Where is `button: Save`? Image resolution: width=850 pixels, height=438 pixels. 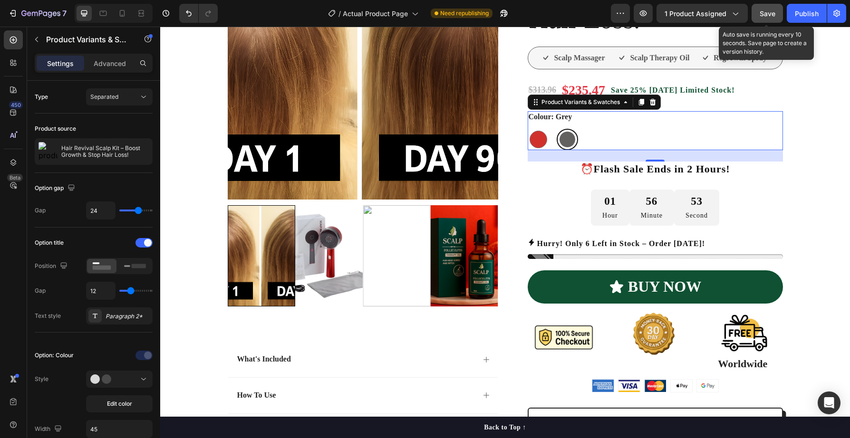
button: Save is located at coordinates (767, 13).